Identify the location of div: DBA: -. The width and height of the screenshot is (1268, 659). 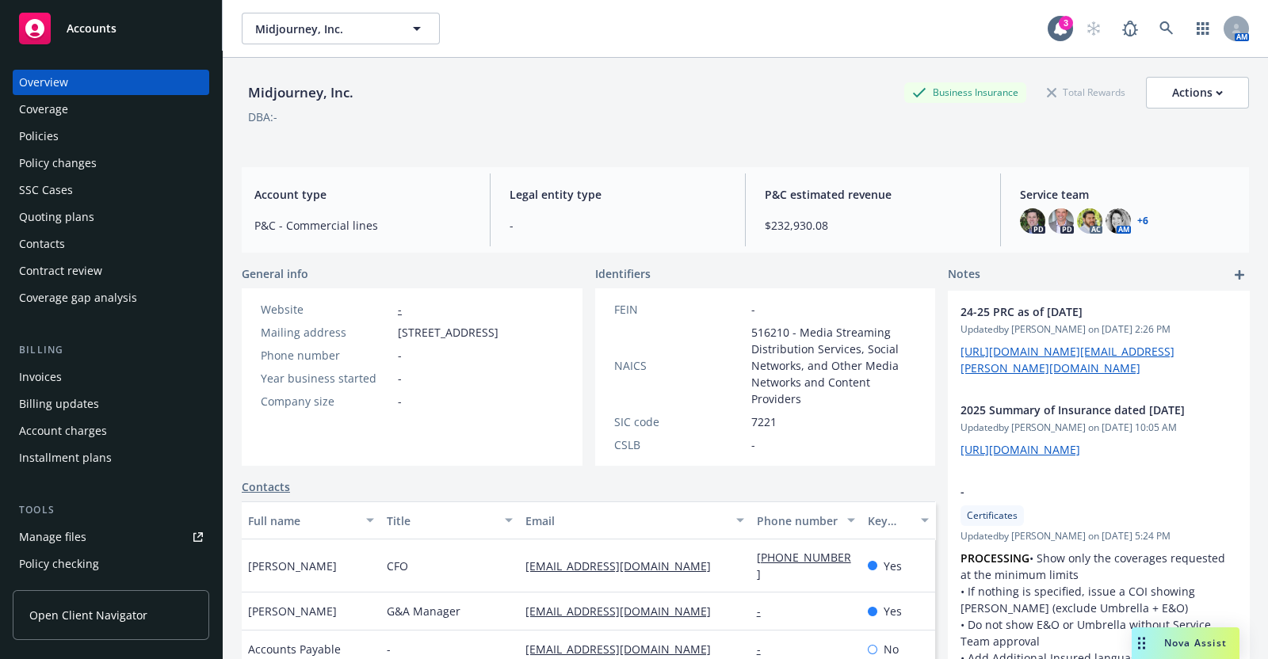
(262, 117).